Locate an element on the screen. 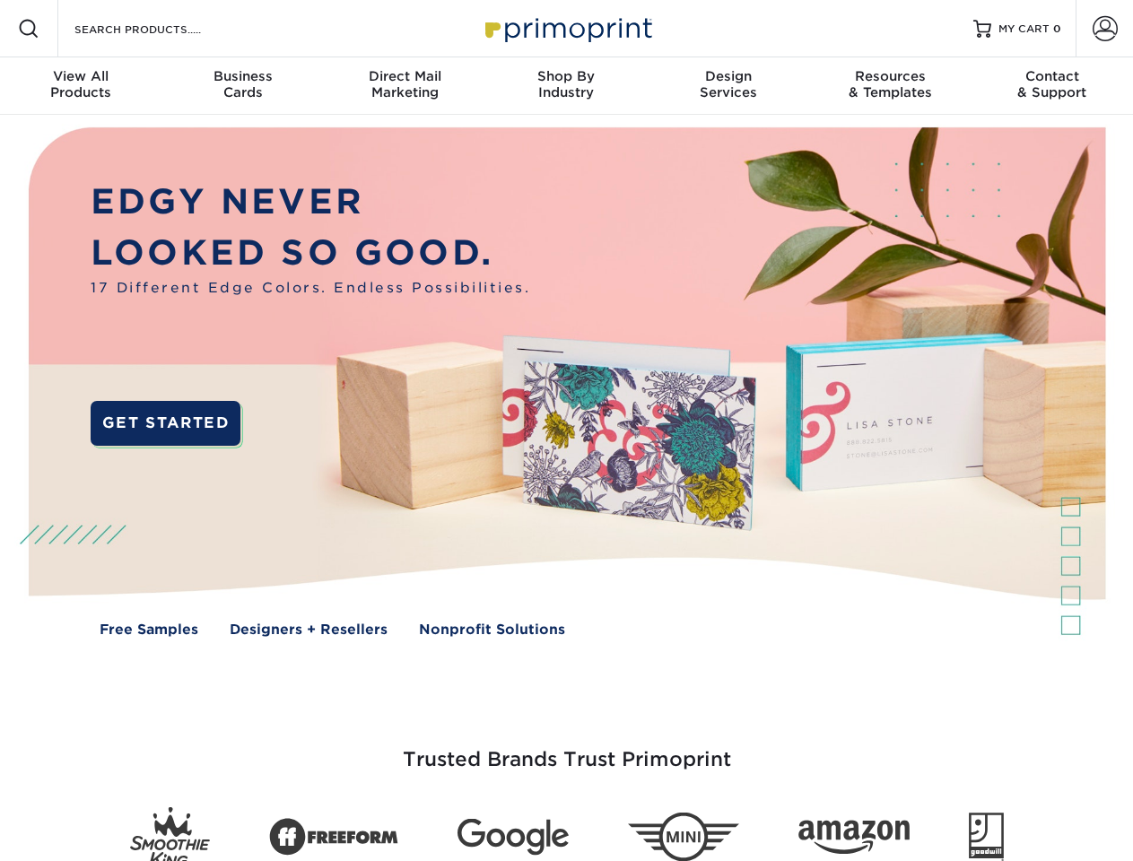 The width and height of the screenshot is (1133, 861). div: Marketing is located at coordinates (404, 84).